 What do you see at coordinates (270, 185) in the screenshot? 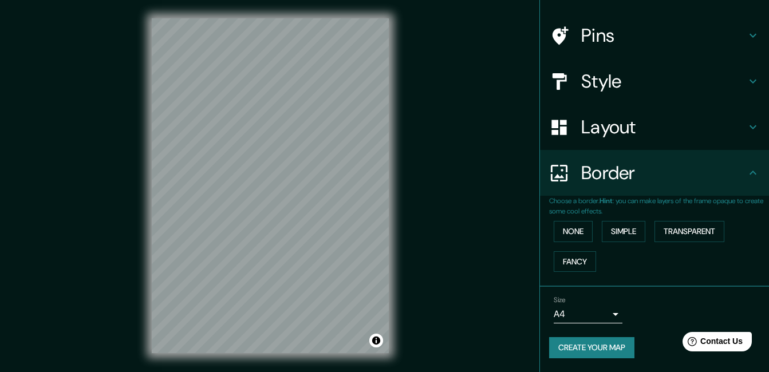
I see `canvas: Map` at bounding box center [270, 185].